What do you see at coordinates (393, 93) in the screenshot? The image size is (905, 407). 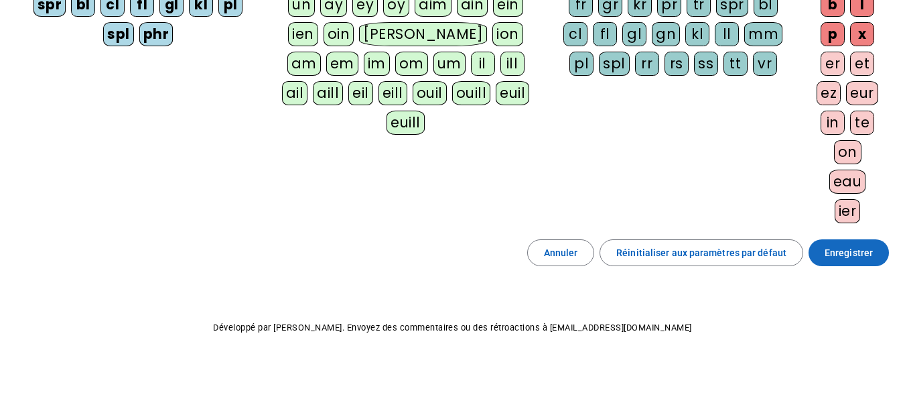 I see `div: eill` at bounding box center [393, 93].